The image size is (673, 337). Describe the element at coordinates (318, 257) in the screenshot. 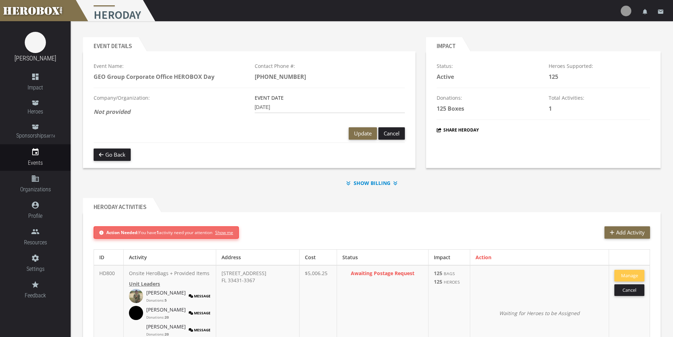

I see `th: Cost` at that location.